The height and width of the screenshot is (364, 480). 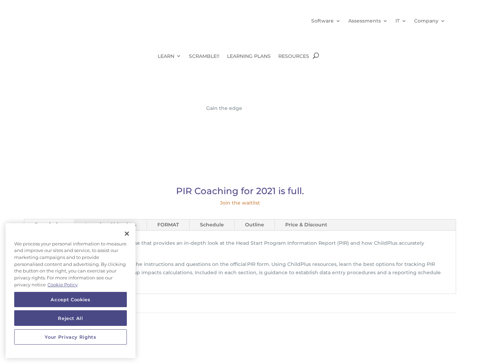 I want to click on a: LEARNING PLANS, so click(x=249, y=61).